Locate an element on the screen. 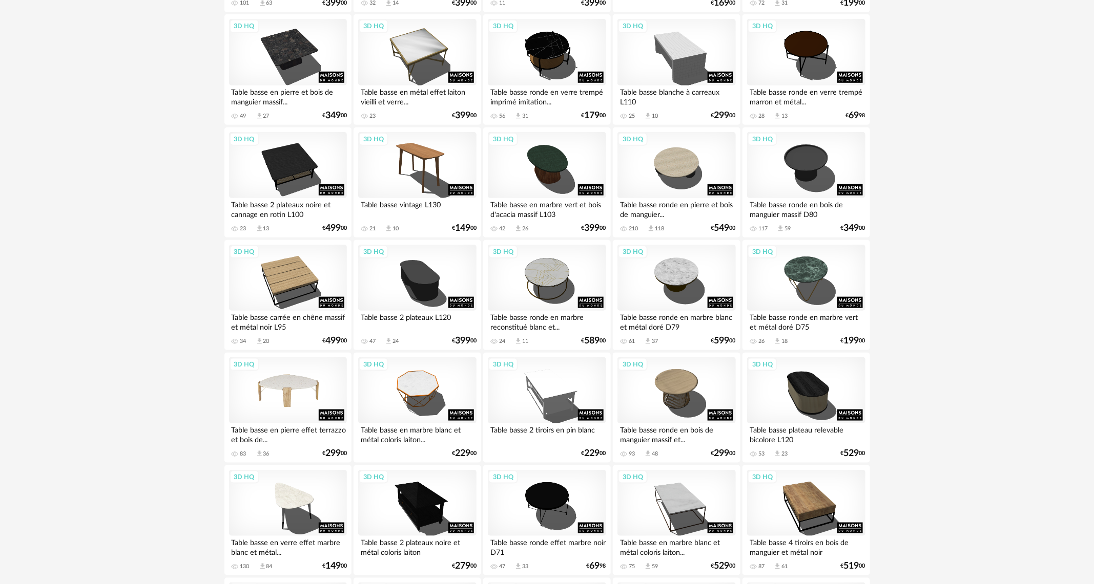 This screenshot has width=1094, height=584. div: Table basse 2 tiroirs en pin blanc is located at coordinates (547, 434).